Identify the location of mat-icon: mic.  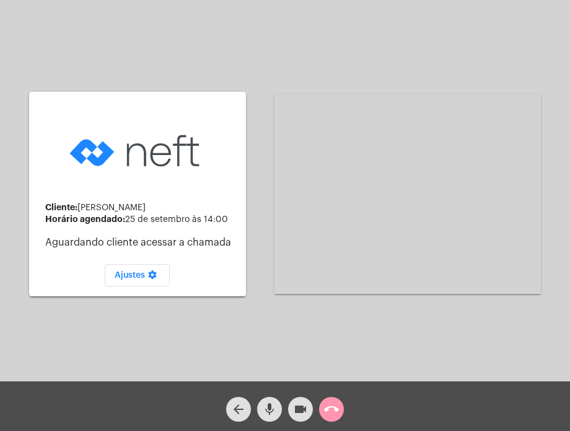
(270, 409).